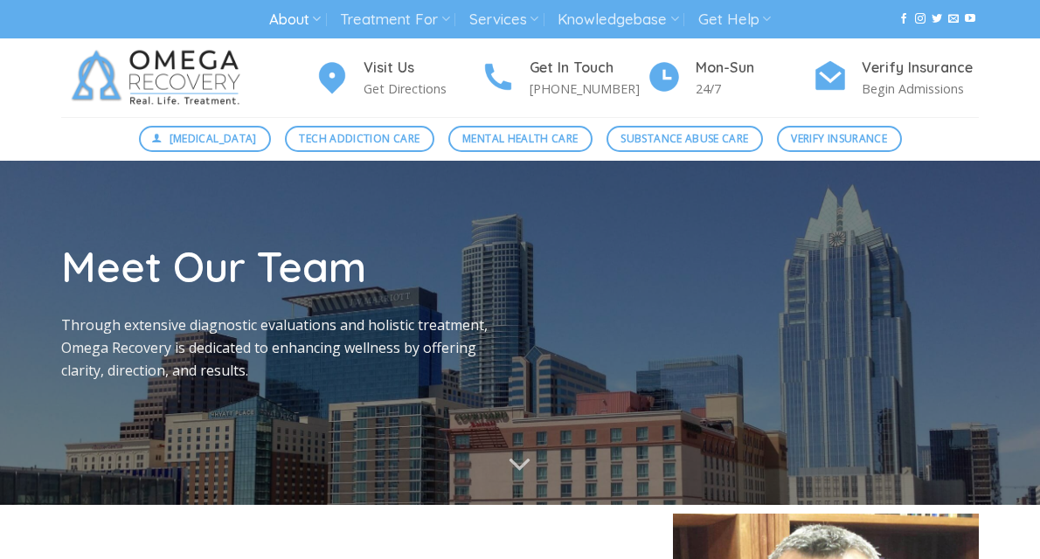 This screenshot has height=559, width=1040. I want to click on a: Knowledgebase, so click(618, 19).